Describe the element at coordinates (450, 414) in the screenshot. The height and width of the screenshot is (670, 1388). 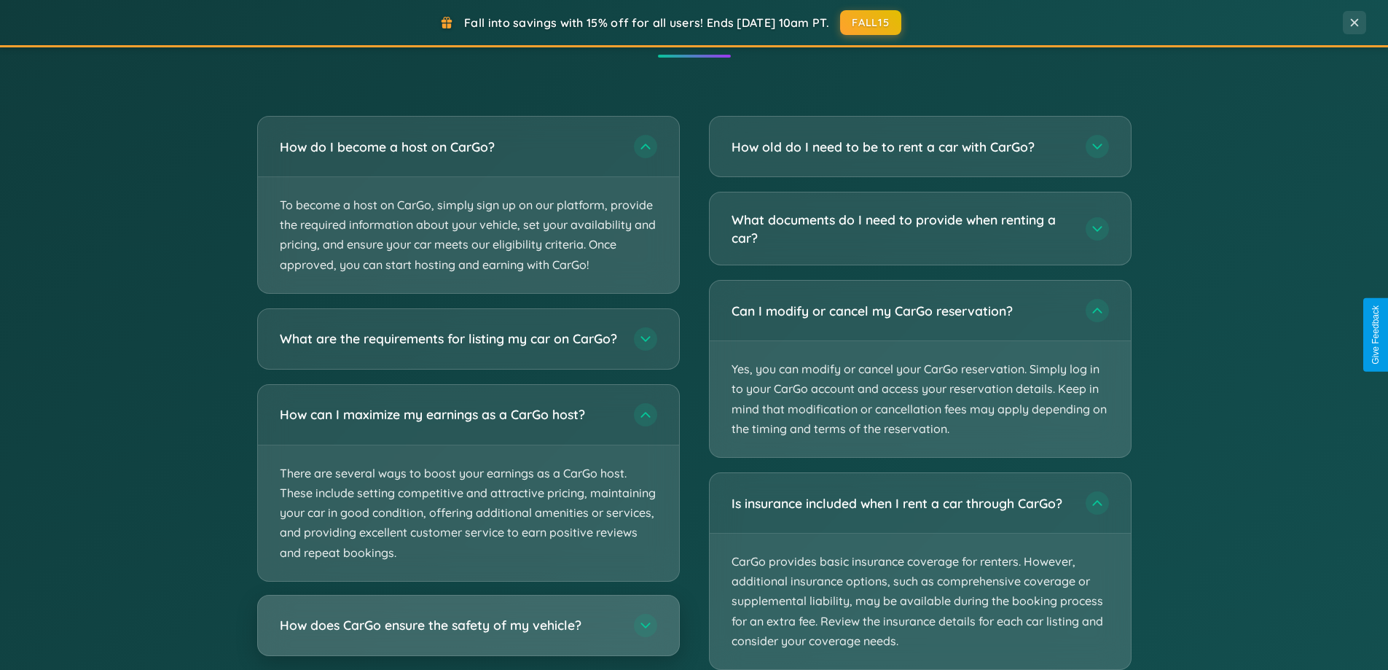
I see `h3: How can I maximize my earnings as a CarGo host?` at that location.